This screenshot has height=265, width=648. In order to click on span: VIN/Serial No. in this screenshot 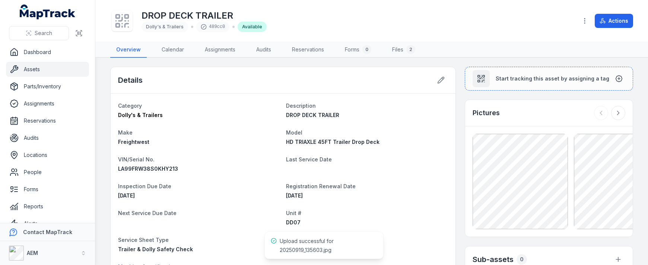, I will do `click(136, 159)`.